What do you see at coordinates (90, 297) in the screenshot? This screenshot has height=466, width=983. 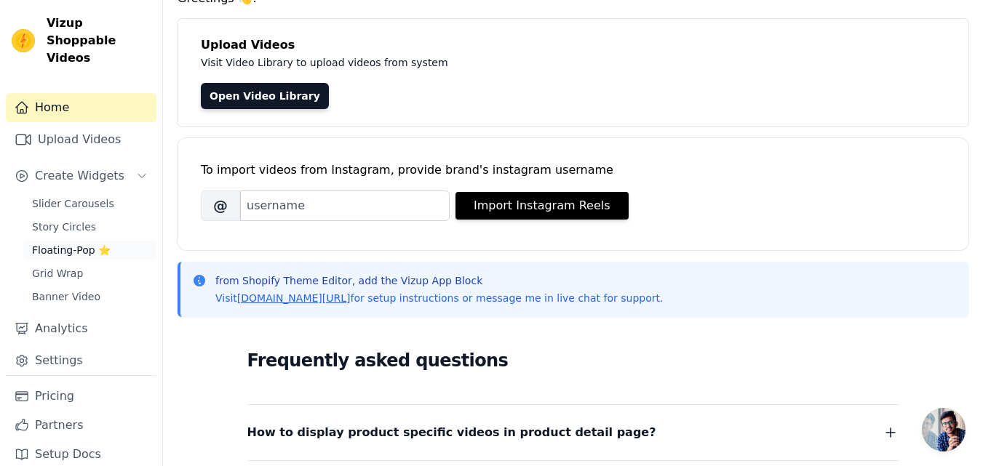 I see `a: Banner Video` at bounding box center [90, 297].